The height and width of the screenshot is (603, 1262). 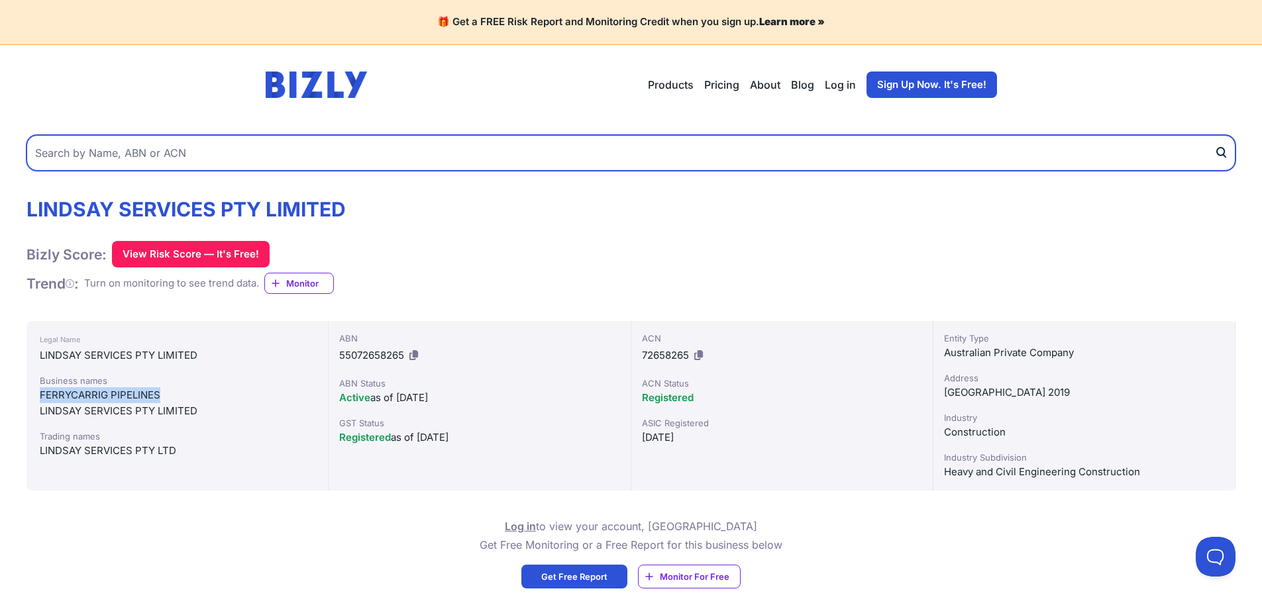 I want to click on div: Industry, so click(x=1083, y=418).